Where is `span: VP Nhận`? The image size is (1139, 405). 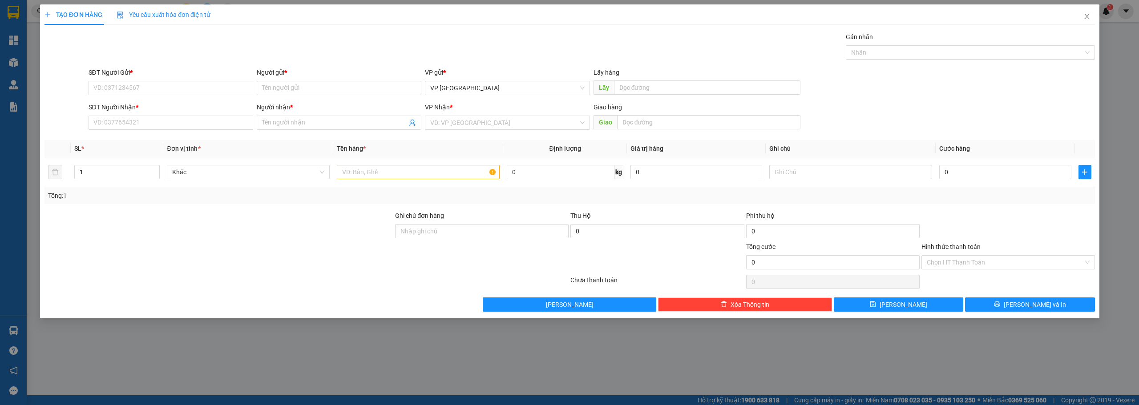
span: VP Nhận is located at coordinates (437, 107).